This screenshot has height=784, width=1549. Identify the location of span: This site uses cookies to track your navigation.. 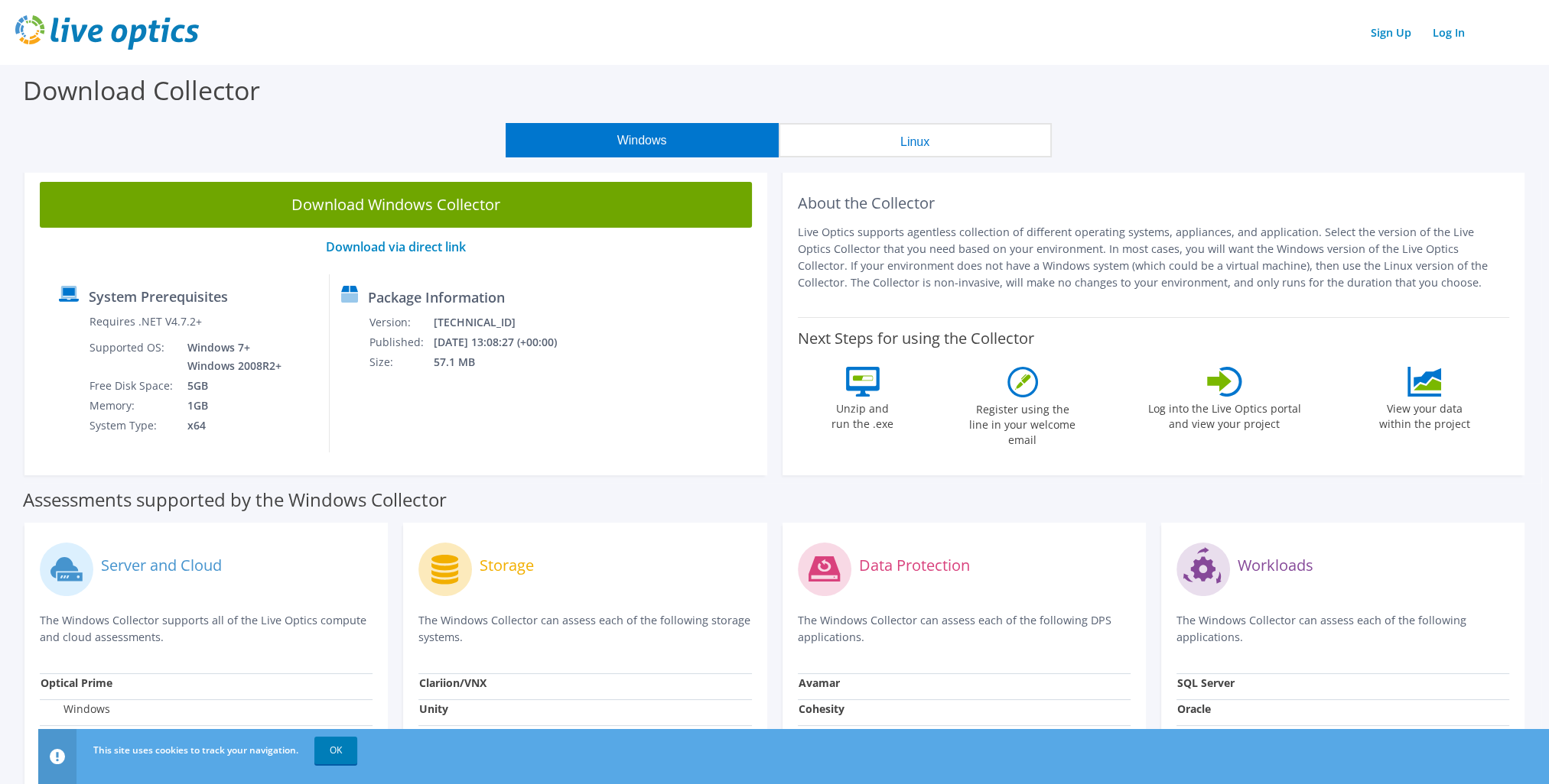
(196, 750).